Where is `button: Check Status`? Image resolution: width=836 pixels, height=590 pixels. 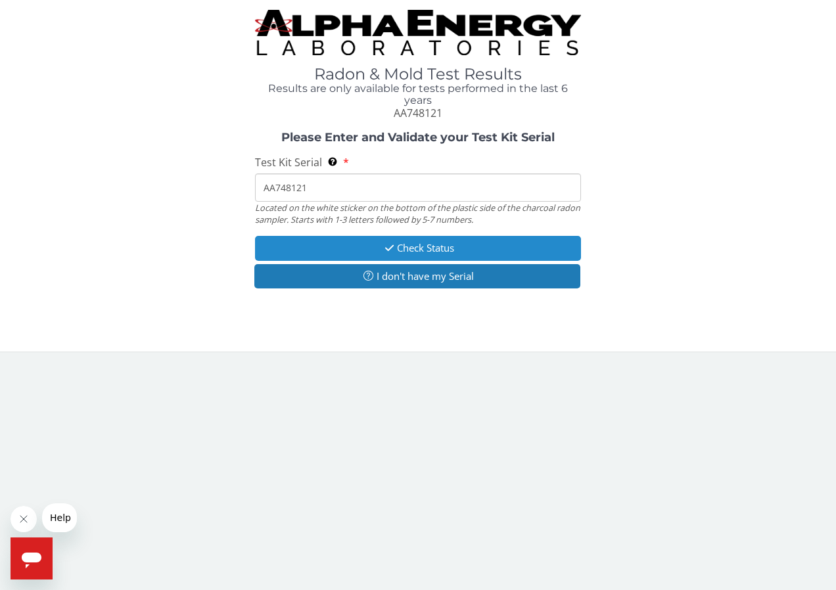
button: Check Status is located at coordinates (418, 248).